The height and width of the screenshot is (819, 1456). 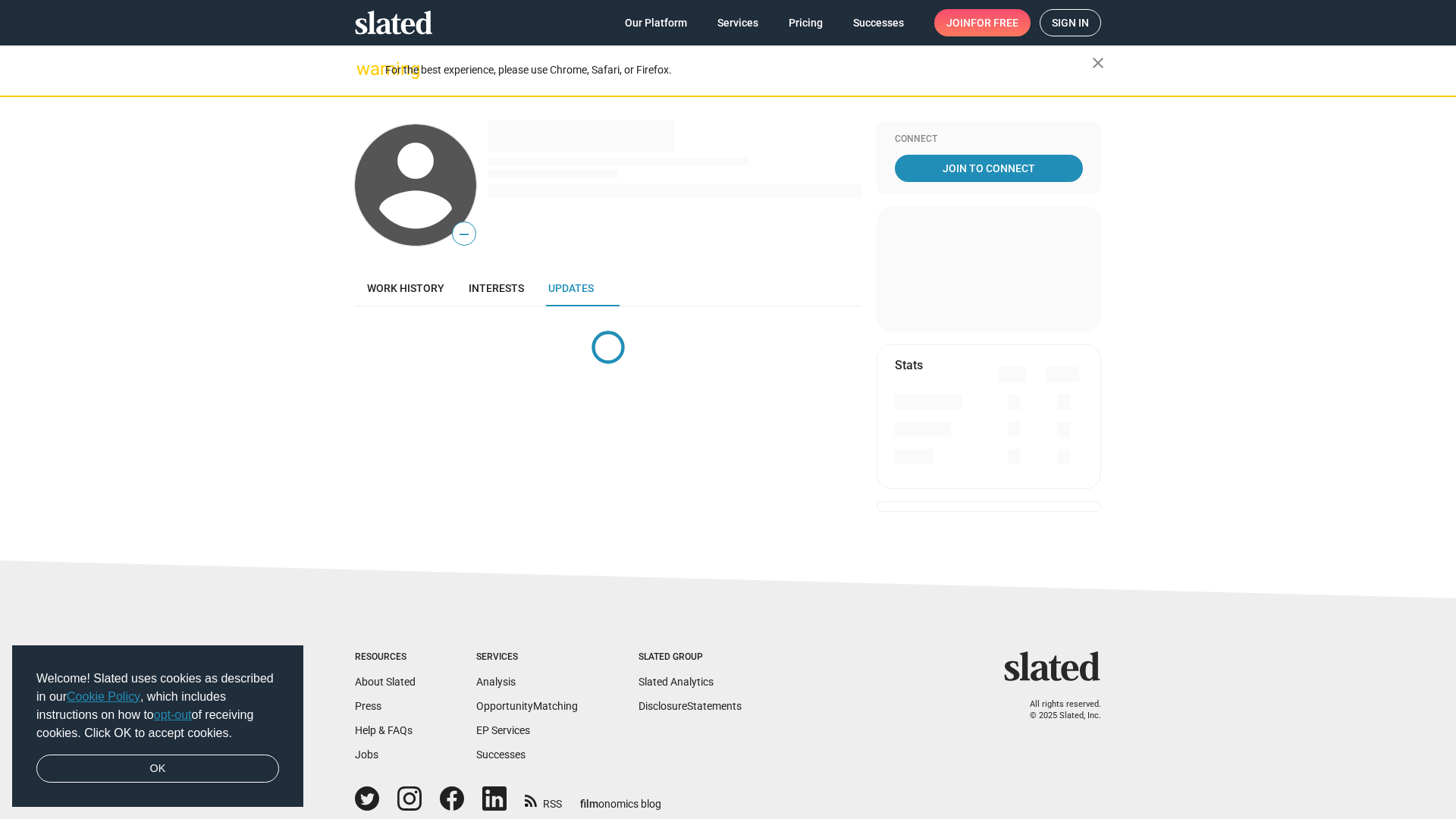 What do you see at coordinates (406, 288) in the screenshot?
I see `span: Work history` at bounding box center [406, 288].